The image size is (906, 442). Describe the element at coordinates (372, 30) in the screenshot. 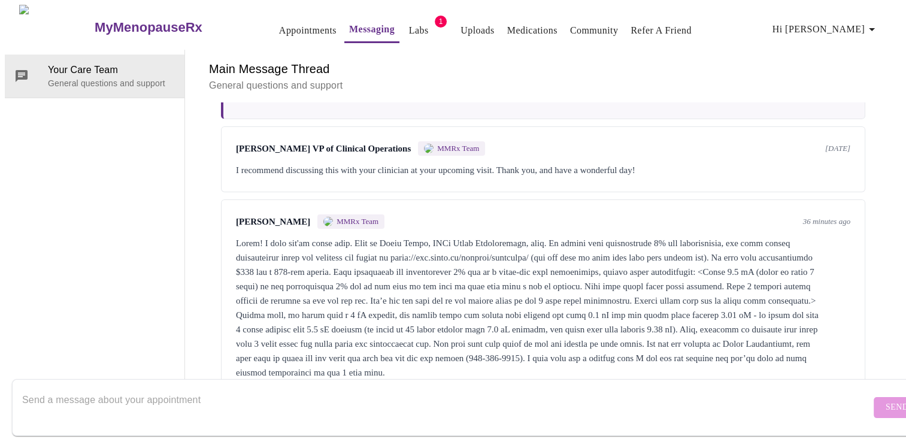

I see `button: Messaging` at that location.